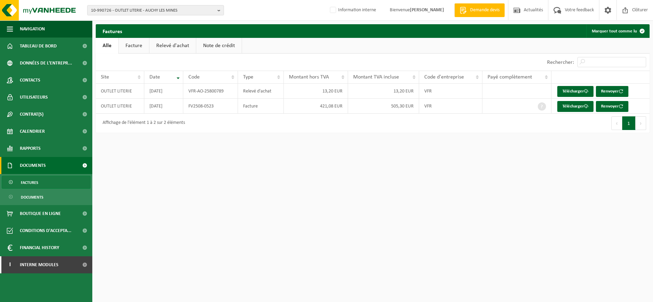 The height and width of the screenshot is (302, 653). What do you see at coordinates (444, 77) in the screenshot?
I see `span: Code d'entreprise` at bounding box center [444, 77].